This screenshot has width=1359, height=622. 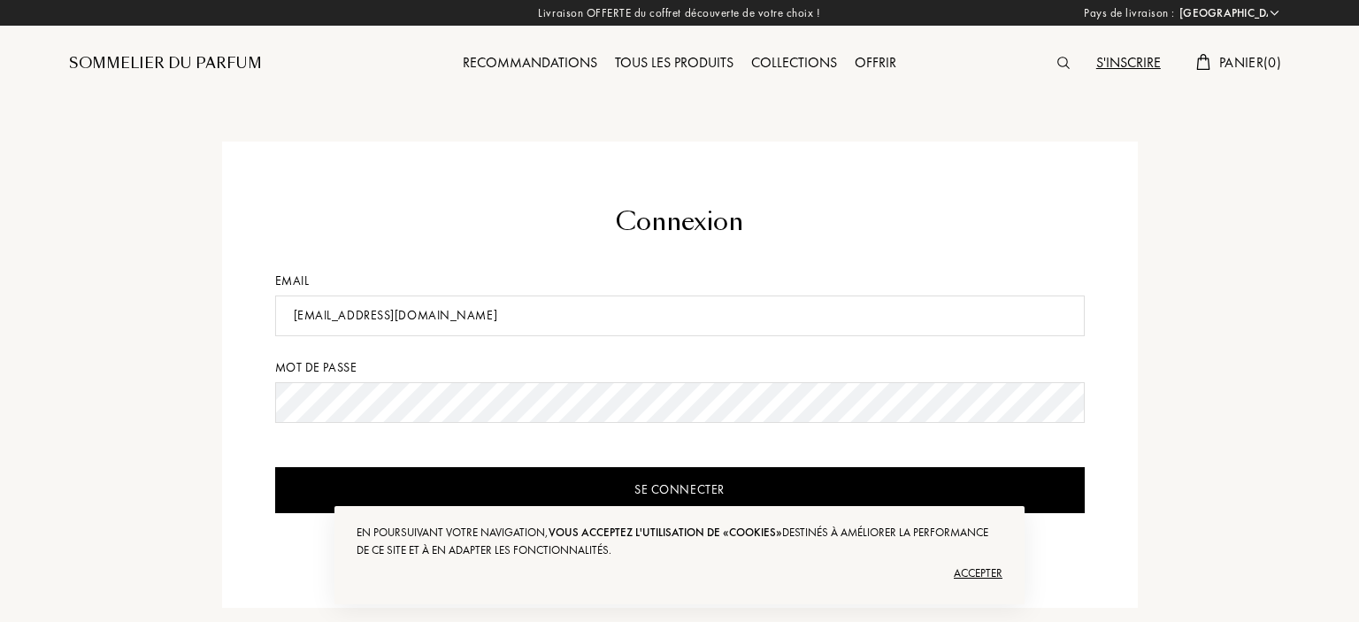 I want to click on span: Panier ( 0 ), so click(x=1251, y=62).